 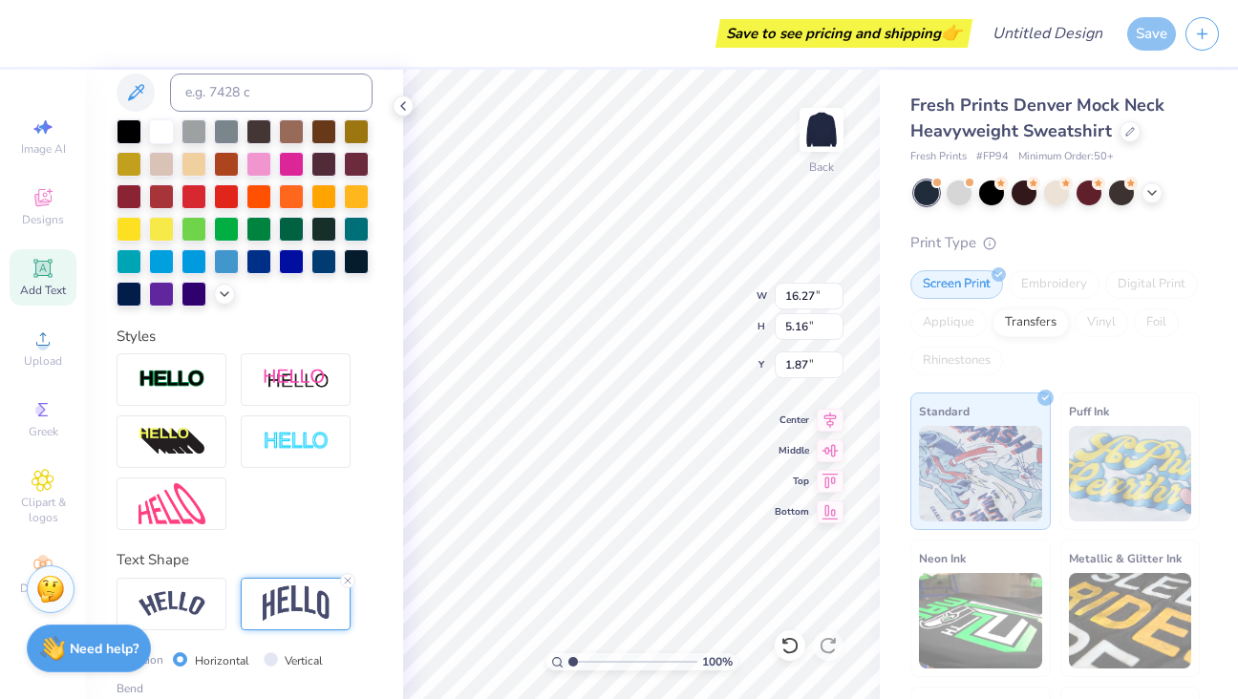 I want to click on div: Embroidery, so click(x=1053, y=285).